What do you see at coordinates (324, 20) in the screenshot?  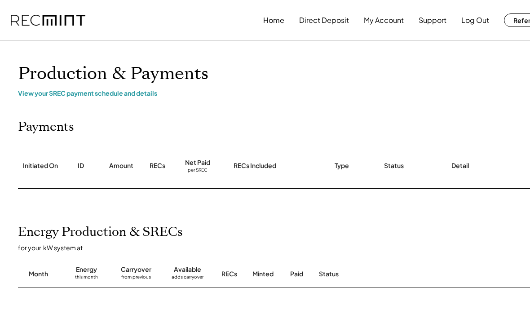 I see `button: Direct Deposit` at bounding box center [324, 20].